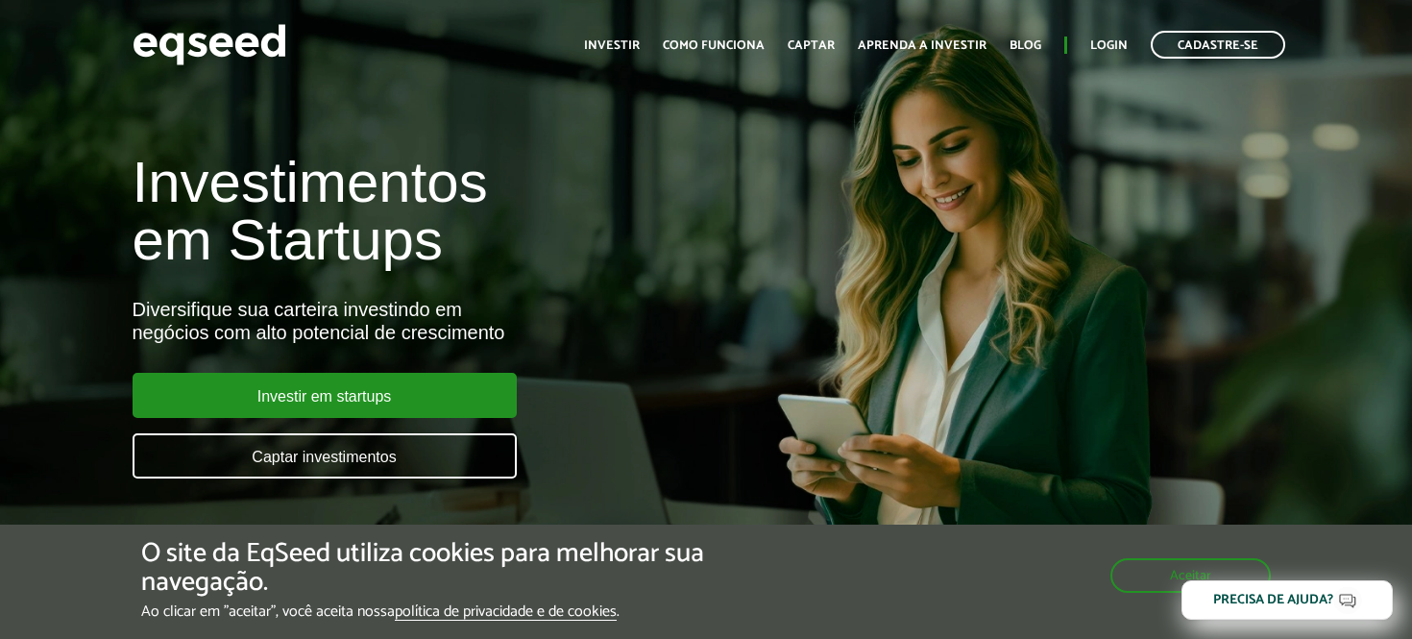 The height and width of the screenshot is (639, 1412). I want to click on a: Blog, so click(1025, 45).